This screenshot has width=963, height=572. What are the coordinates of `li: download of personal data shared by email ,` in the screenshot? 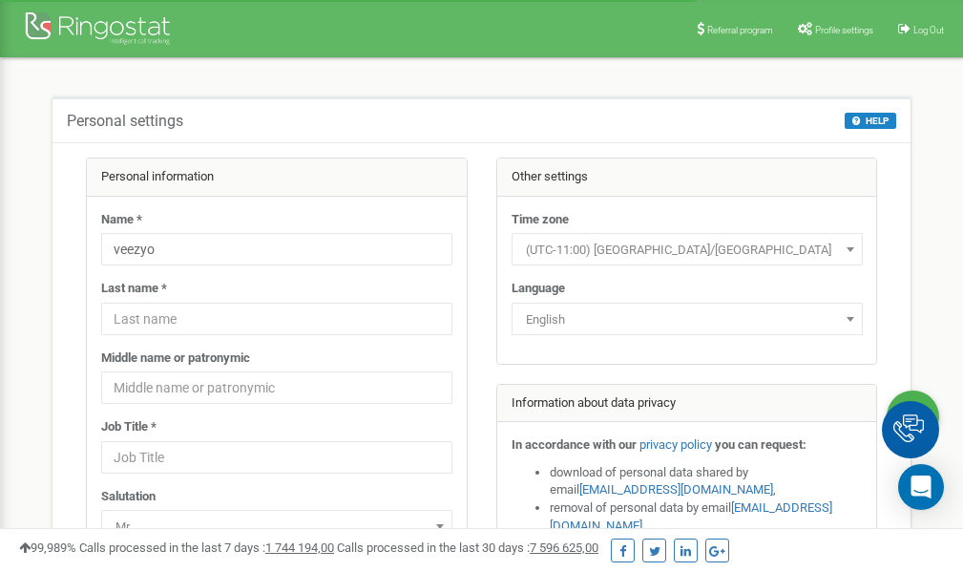 It's located at (706, 481).